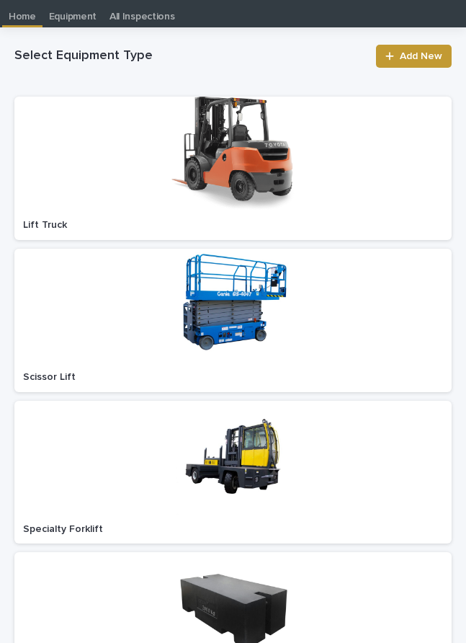  Describe the element at coordinates (233, 225) in the screenshot. I see `p: Lift Truck` at that location.